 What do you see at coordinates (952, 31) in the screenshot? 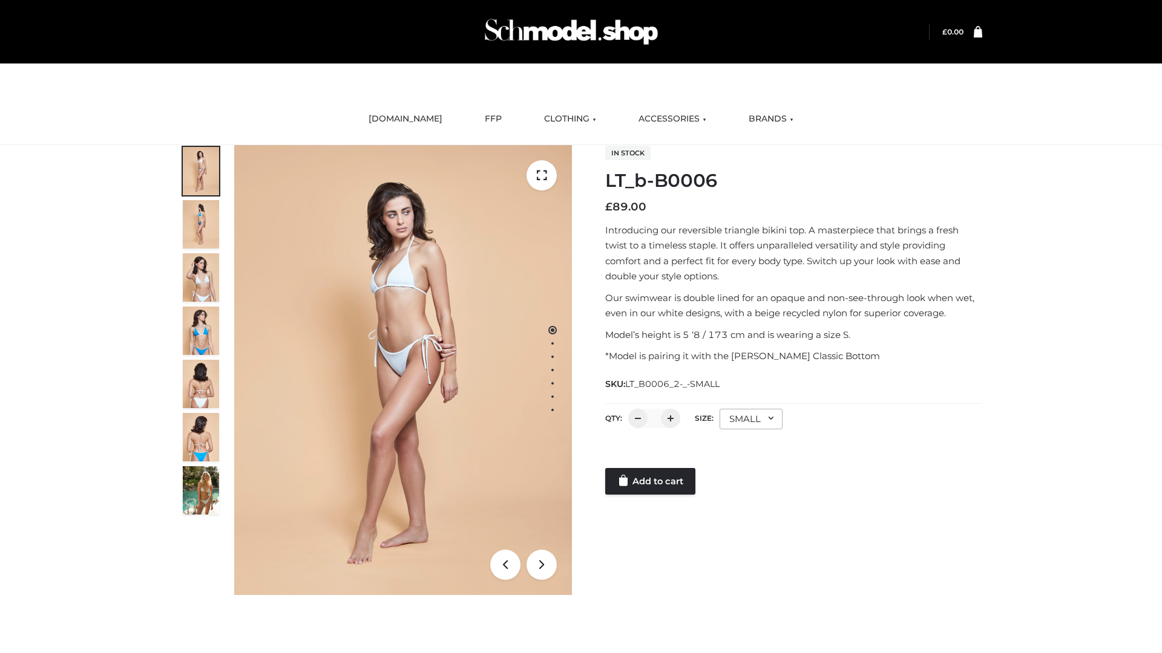
I see `a: £0.00` at bounding box center [952, 31].